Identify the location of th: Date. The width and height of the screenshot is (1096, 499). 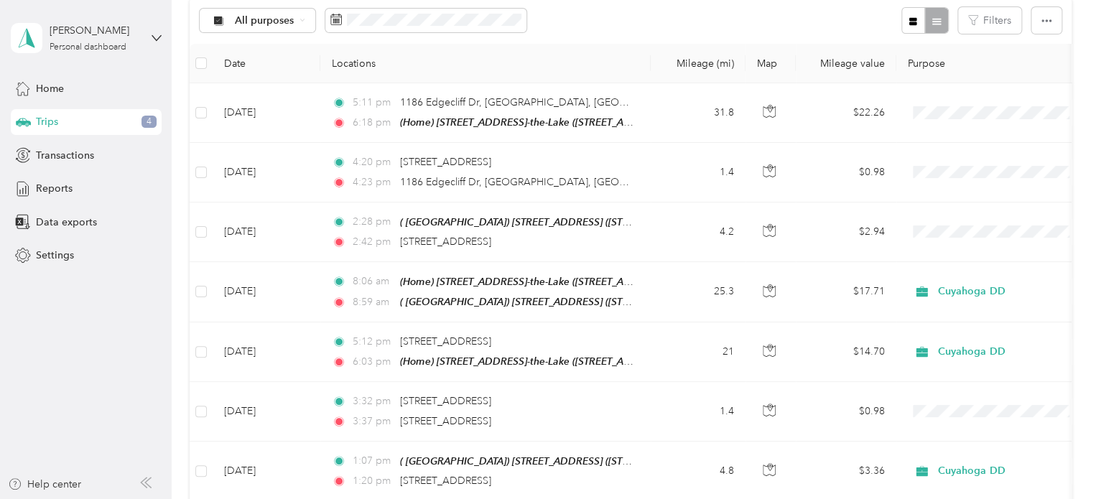
(266, 63).